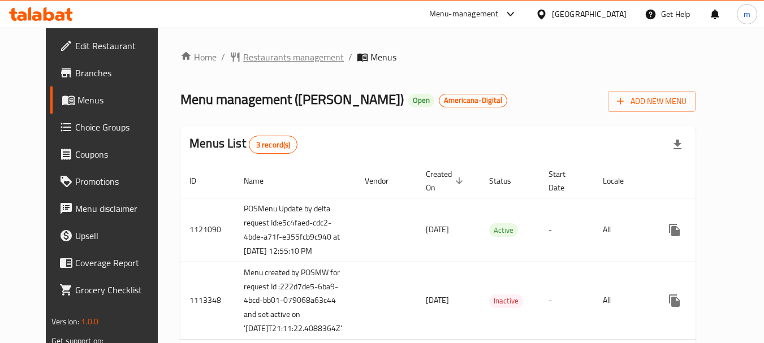 The height and width of the screenshot is (343, 764). Describe the element at coordinates (120, 263) in the screenshot. I see `span: Coverage Report` at that location.